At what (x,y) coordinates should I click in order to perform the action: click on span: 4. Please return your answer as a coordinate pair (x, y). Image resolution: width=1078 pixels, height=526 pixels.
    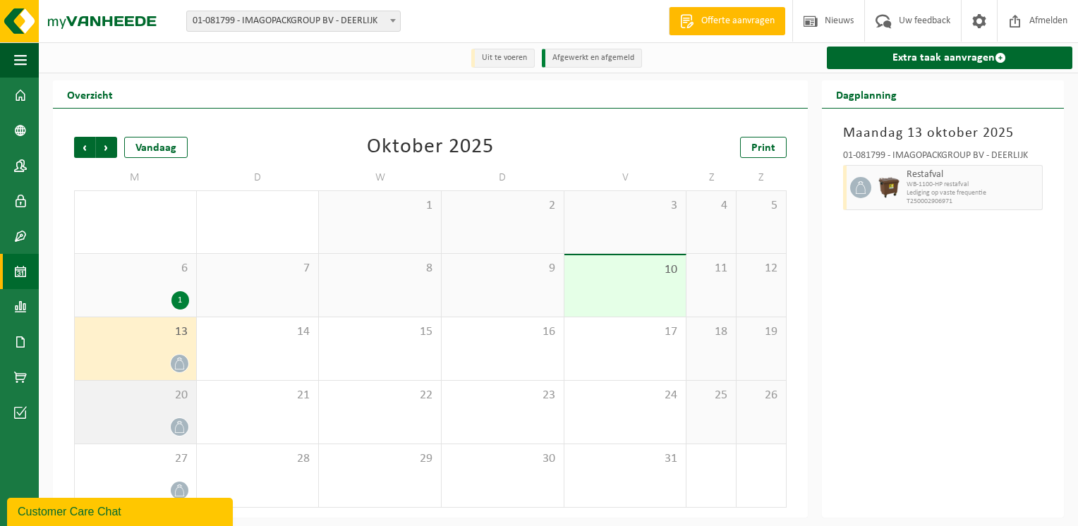
    Looking at the image, I should click on (711, 206).